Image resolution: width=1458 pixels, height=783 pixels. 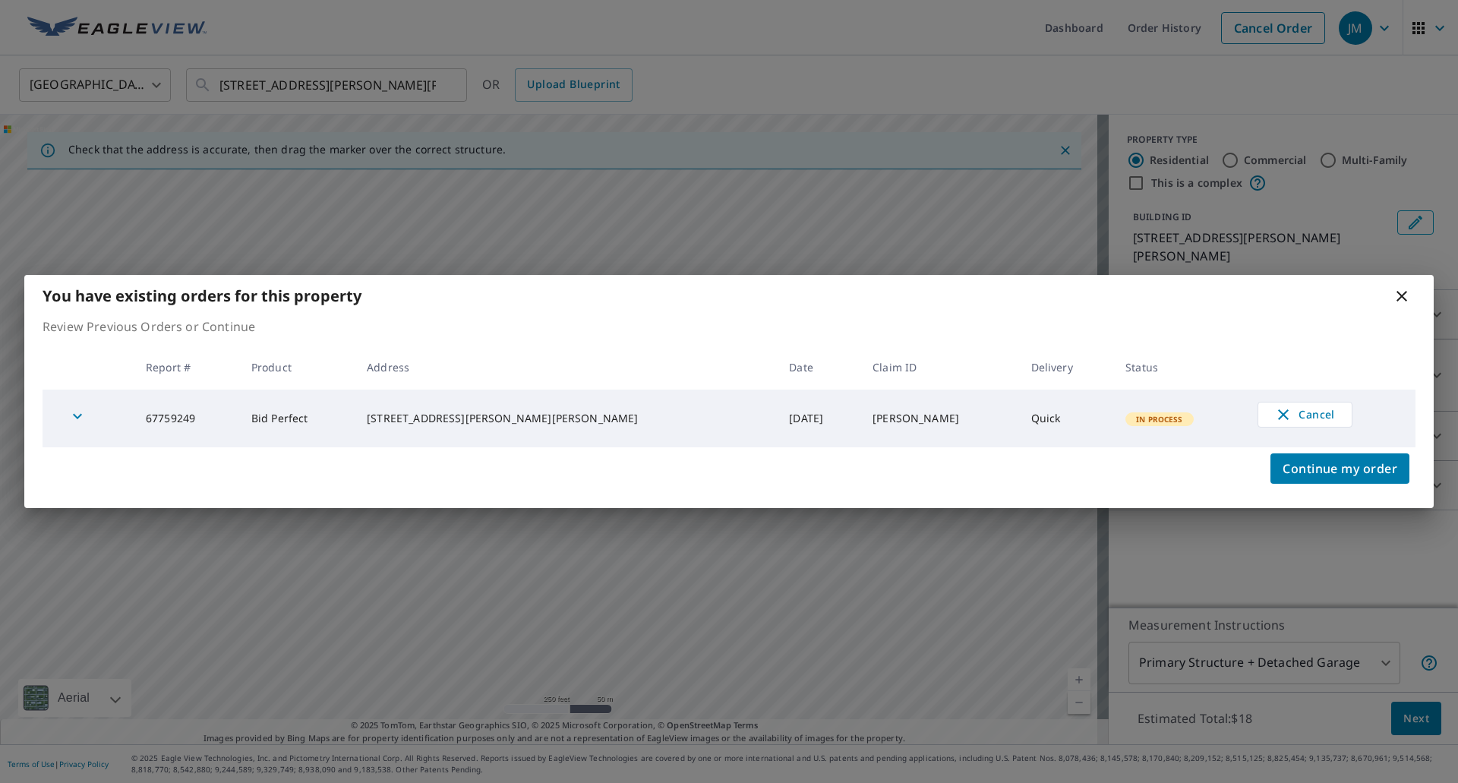 What do you see at coordinates (1159, 419) in the screenshot?
I see `span: In Process` at bounding box center [1159, 419].